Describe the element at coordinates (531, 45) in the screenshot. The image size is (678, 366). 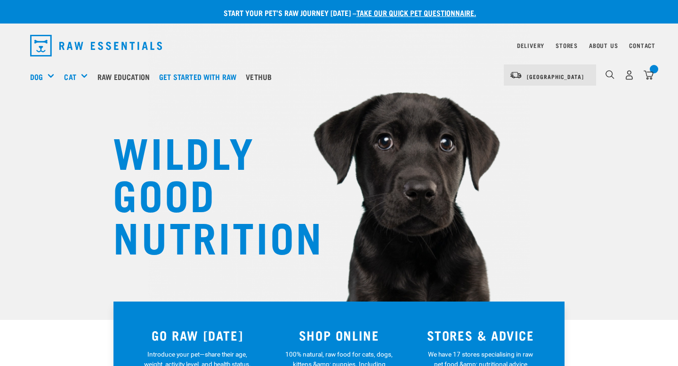
I see `a: Delivery` at that location.